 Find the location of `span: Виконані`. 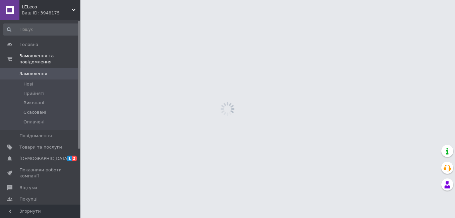

span: Виконані is located at coordinates (34, 103).